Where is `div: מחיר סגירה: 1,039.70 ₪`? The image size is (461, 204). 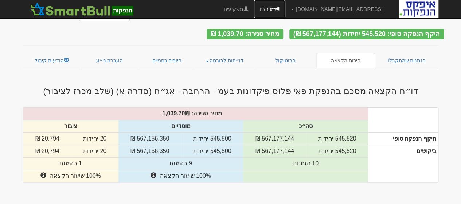 div: מחיר סגירה: 1,039.70 ₪ is located at coordinates (245, 34).